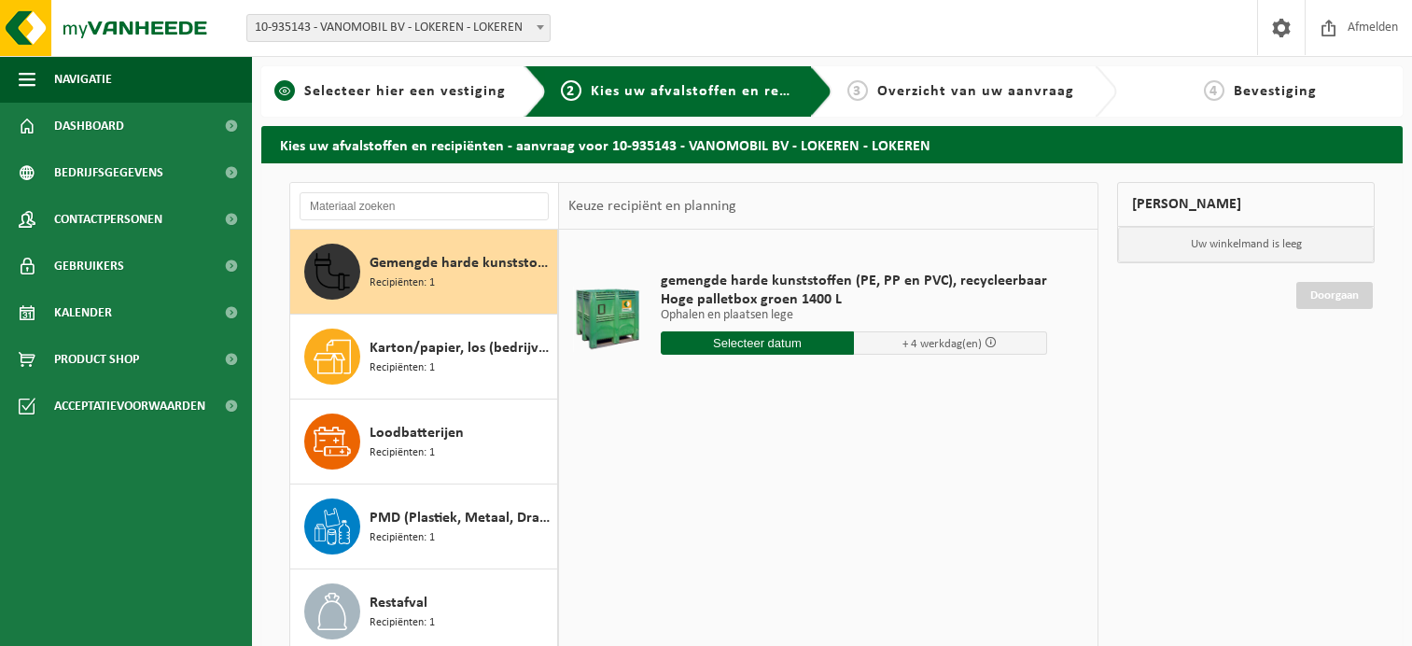  What do you see at coordinates (405, 91) in the screenshot?
I see `span: Selecteer hier een vestiging` at bounding box center [405, 91].